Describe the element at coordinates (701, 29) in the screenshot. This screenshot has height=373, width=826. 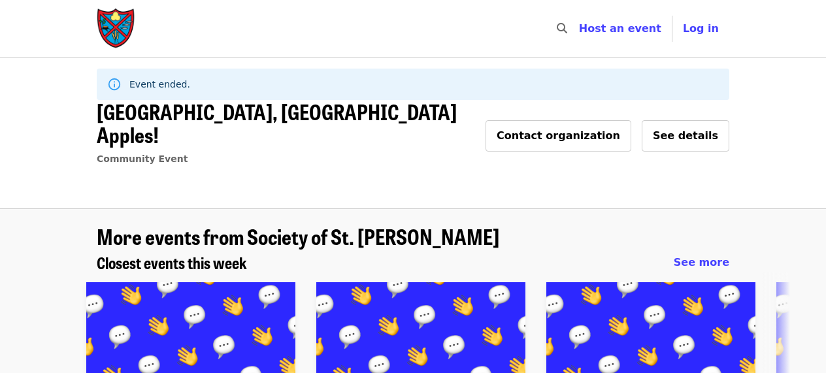
I see `button: Log in` at that location.